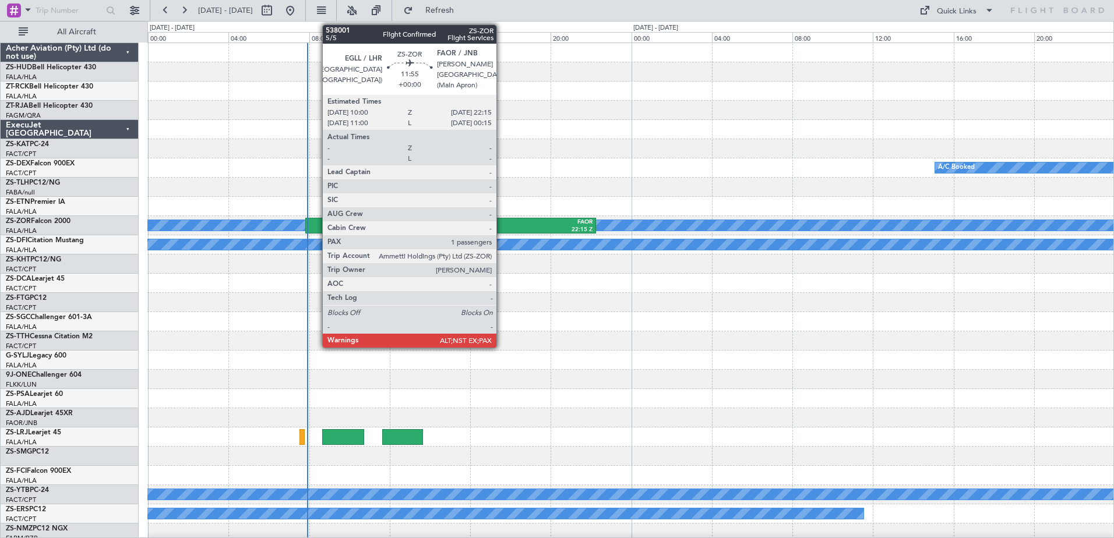 Image resolution: width=1114 pixels, height=538 pixels. What do you see at coordinates (16, 241) in the screenshot?
I see `span: ZS-DFI` at bounding box center [16, 241].